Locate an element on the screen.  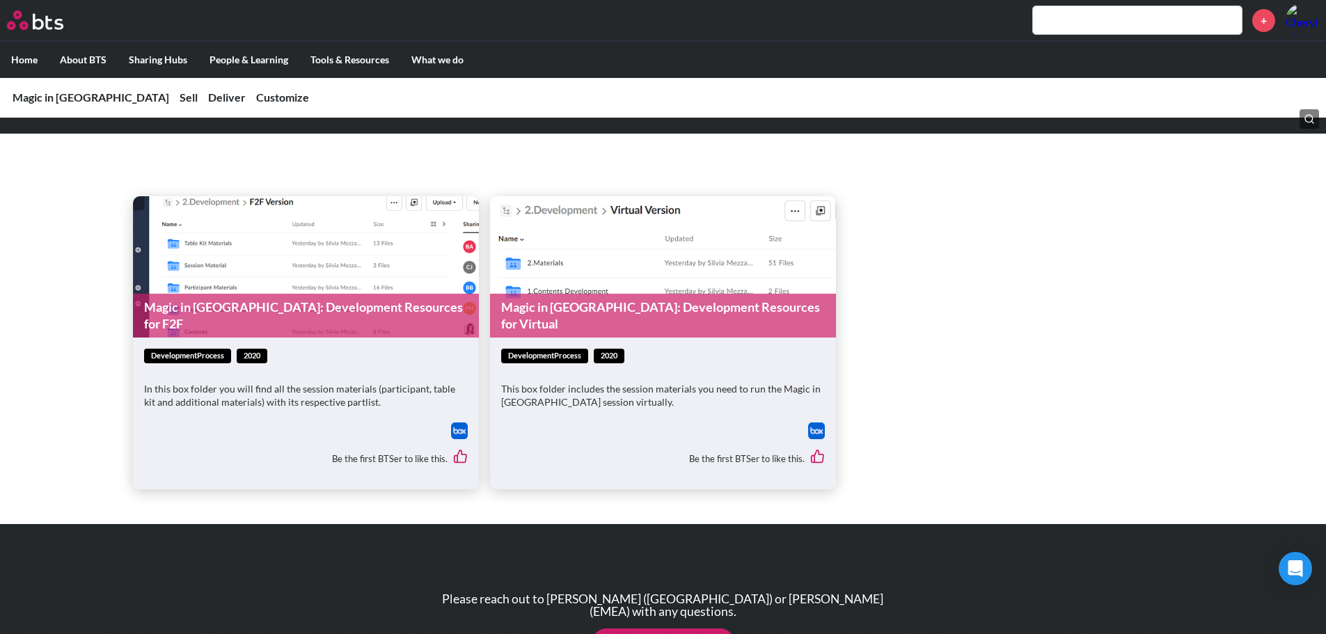
label: What we do is located at coordinates (437, 60).